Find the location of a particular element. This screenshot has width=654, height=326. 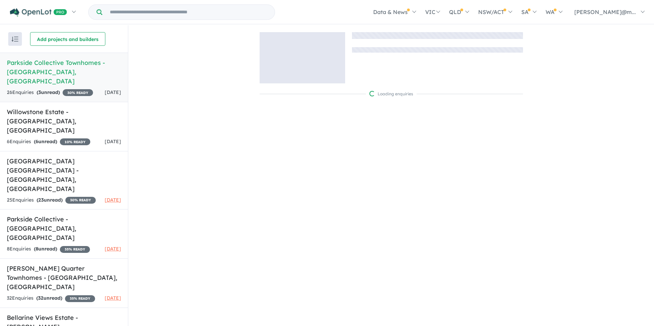

div: Loading enquiries is located at coordinates (392, 94).